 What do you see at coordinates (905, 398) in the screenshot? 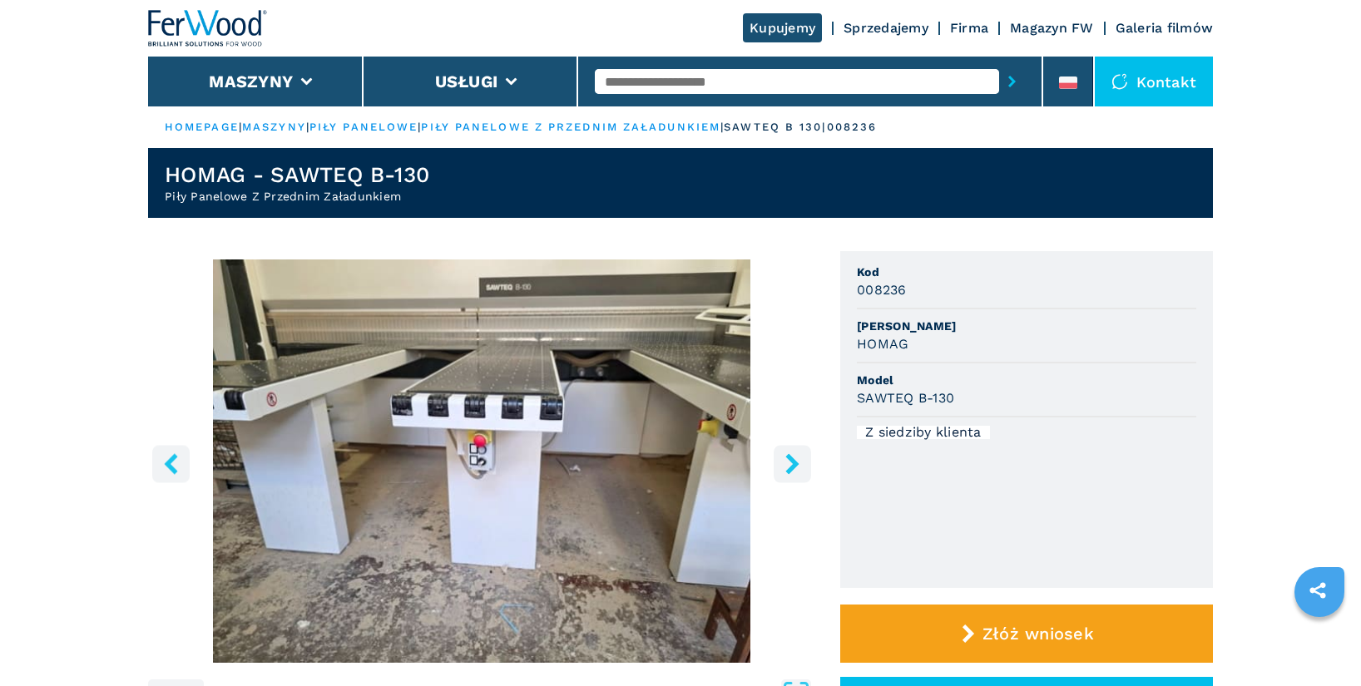
I see `h3: SAWTEQ B-130` at bounding box center [905, 398].